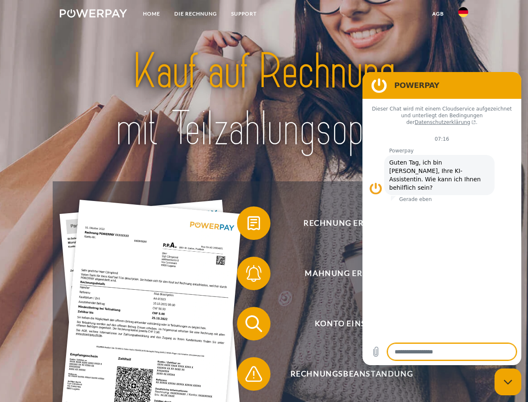  What do you see at coordinates (352, 374) in the screenshot?
I see `span: Rechnungsbeanstandung` at bounding box center [352, 374].